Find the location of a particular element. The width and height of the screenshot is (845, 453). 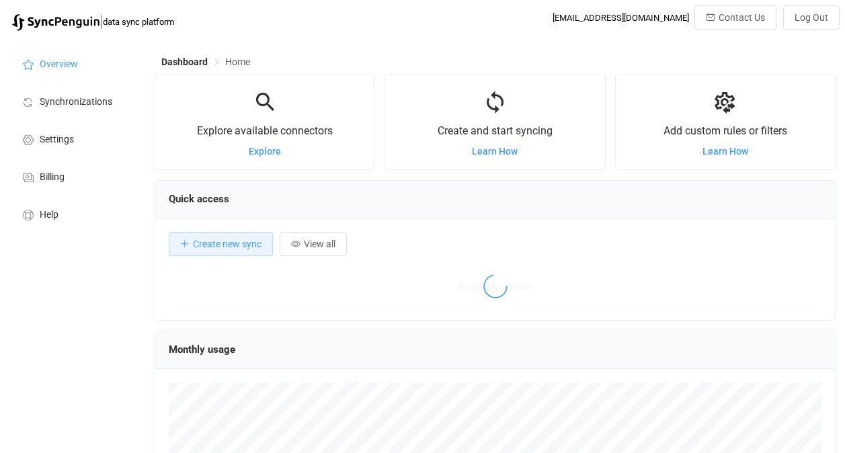

span: Log Out is located at coordinates (812, 17).